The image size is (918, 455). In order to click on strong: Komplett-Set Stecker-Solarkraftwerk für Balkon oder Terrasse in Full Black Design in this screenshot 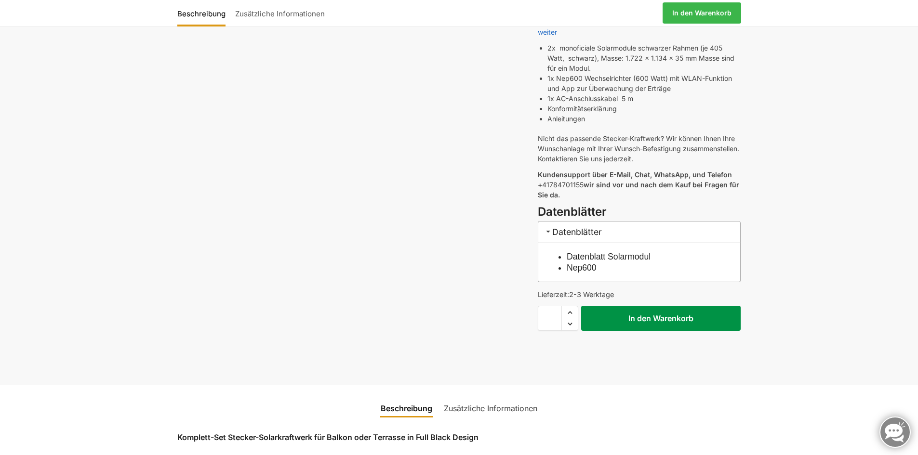, I will do `click(328, 438)`.